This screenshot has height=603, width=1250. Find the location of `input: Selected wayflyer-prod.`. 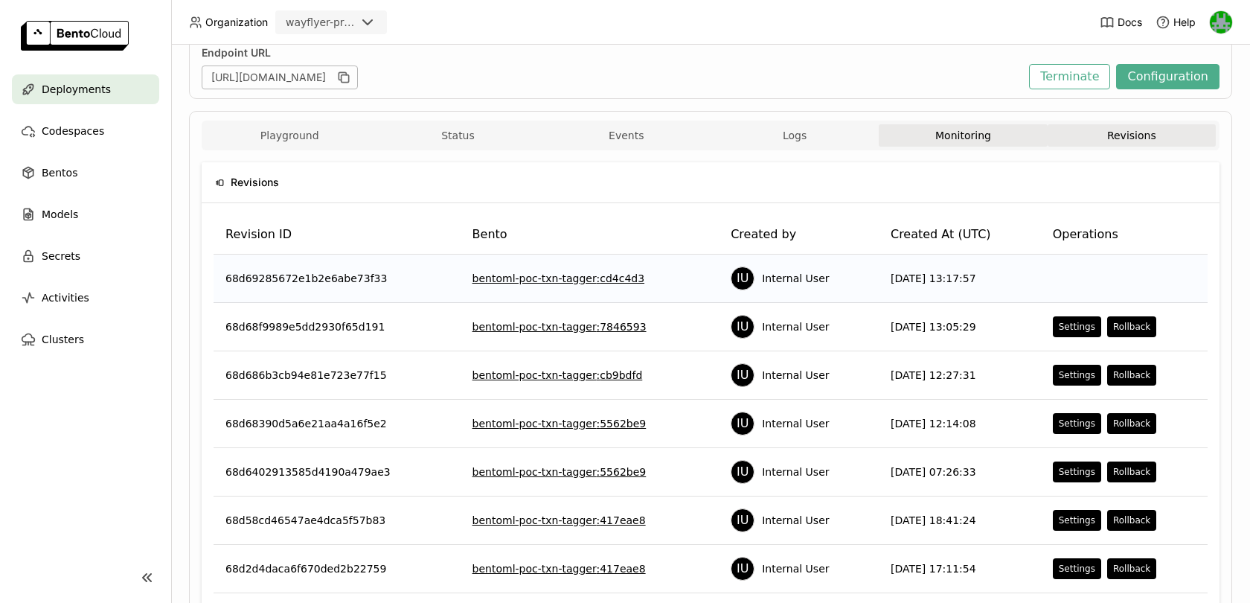

input: Selected wayflyer-prod. is located at coordinates (358, 23).